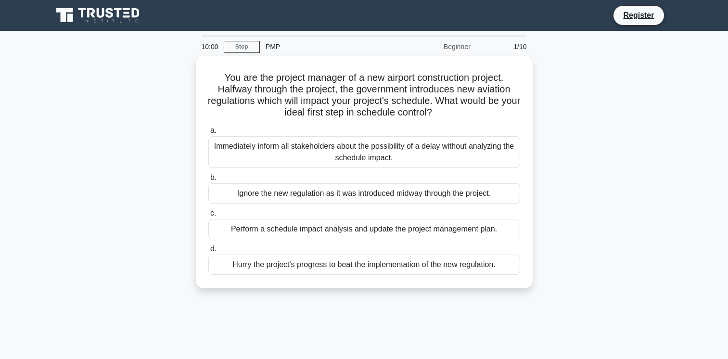  Describe the element at coordinates (326, 47) in the screenshot. I see `div: PMP` at that location.